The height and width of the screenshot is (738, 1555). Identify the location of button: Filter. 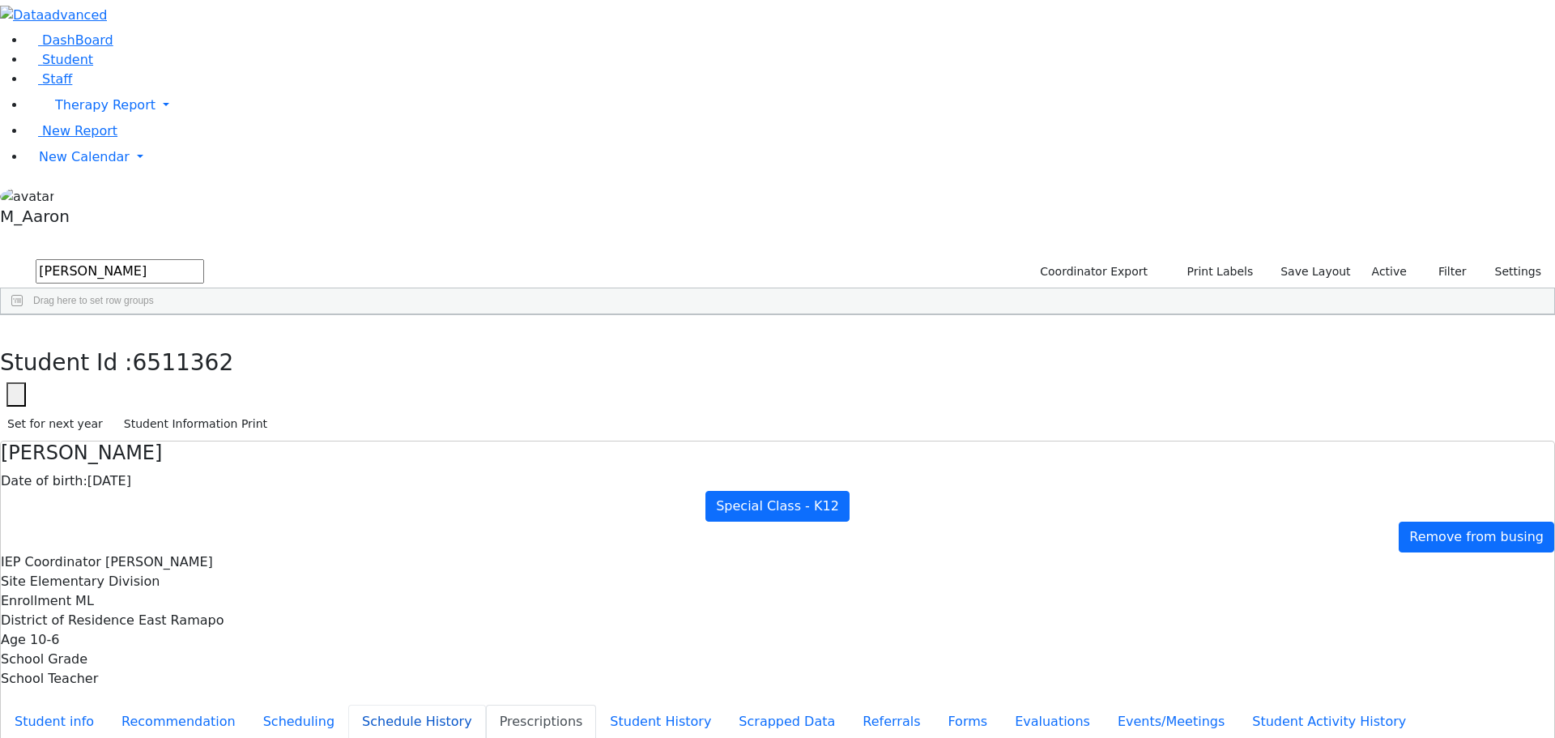
(1446, 271).